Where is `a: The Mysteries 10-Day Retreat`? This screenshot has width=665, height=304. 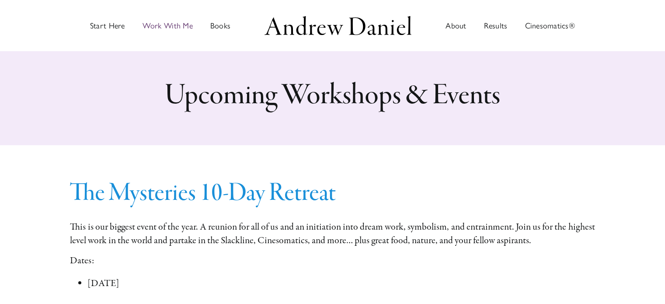 a: The Mysteries 10-Day Retreat is located at coordinates (203, 193).